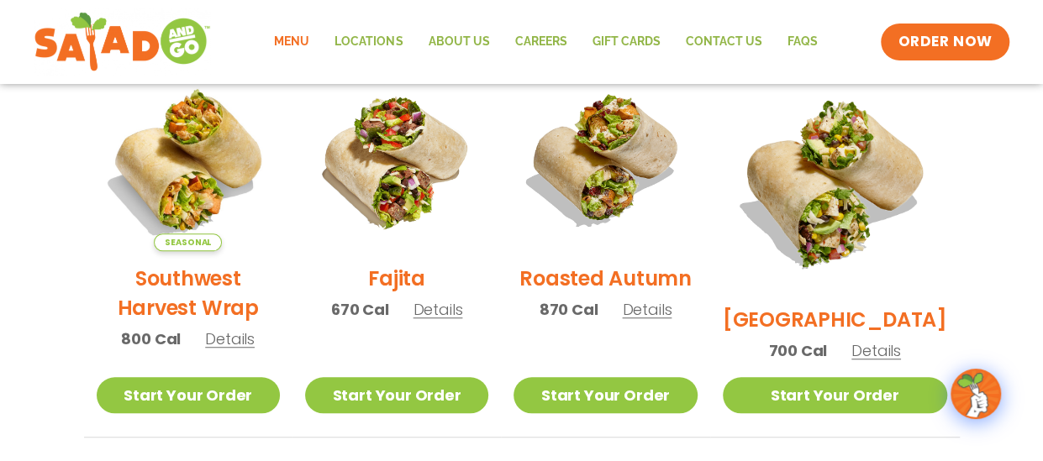  What do you see at coordinates (188, 160) in the screenshot?
I see `img: Product photo for Southwest Harvest Wrap` at bounding box center [188, 160].